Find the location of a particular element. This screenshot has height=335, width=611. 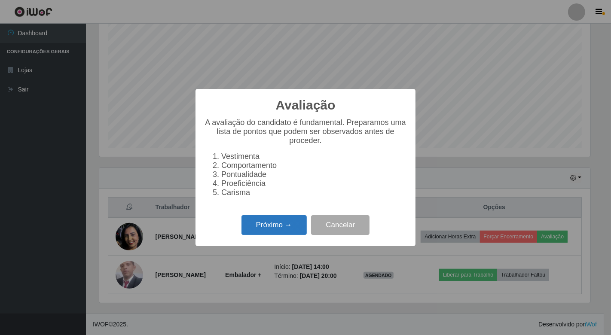

li: Comportamento is located at coordinates (314, 166).